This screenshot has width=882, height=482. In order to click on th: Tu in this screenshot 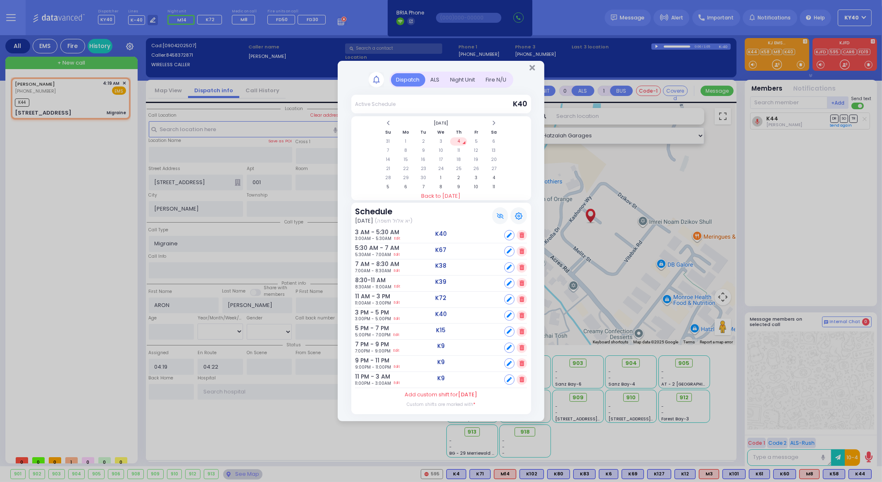, I will do `click(423, 132)`.